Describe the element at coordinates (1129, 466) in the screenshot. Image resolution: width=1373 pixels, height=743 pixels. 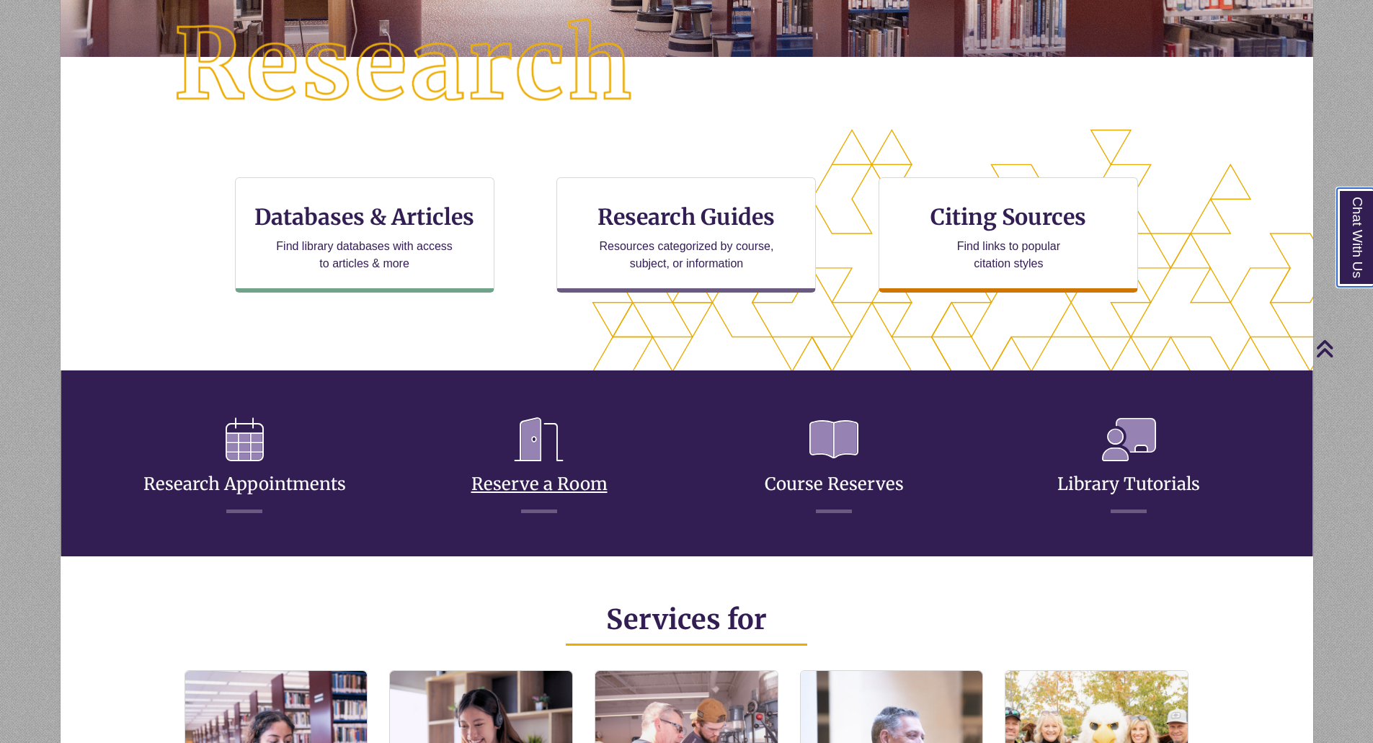
I see `a: Library Tutorials` at that location.